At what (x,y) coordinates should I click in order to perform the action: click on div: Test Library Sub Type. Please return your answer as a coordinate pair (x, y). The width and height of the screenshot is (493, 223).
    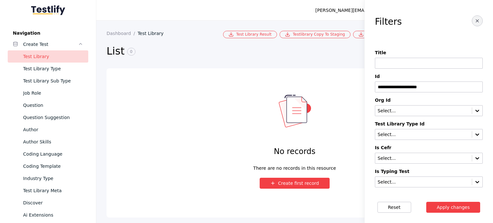
    Looking at the image, I should click on (53, 81).